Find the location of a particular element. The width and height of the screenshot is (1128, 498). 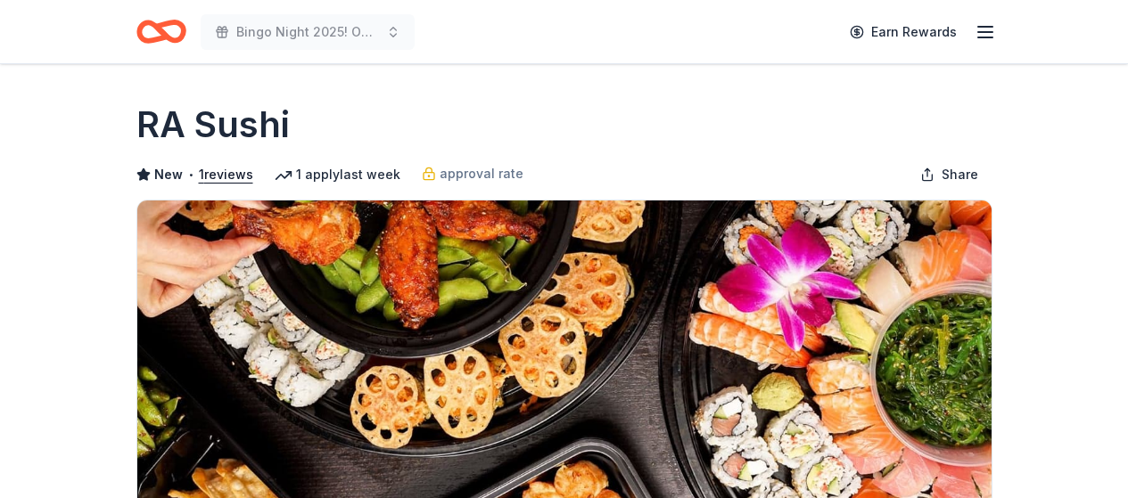

span: approval rate is located at coordinates (481, 174).